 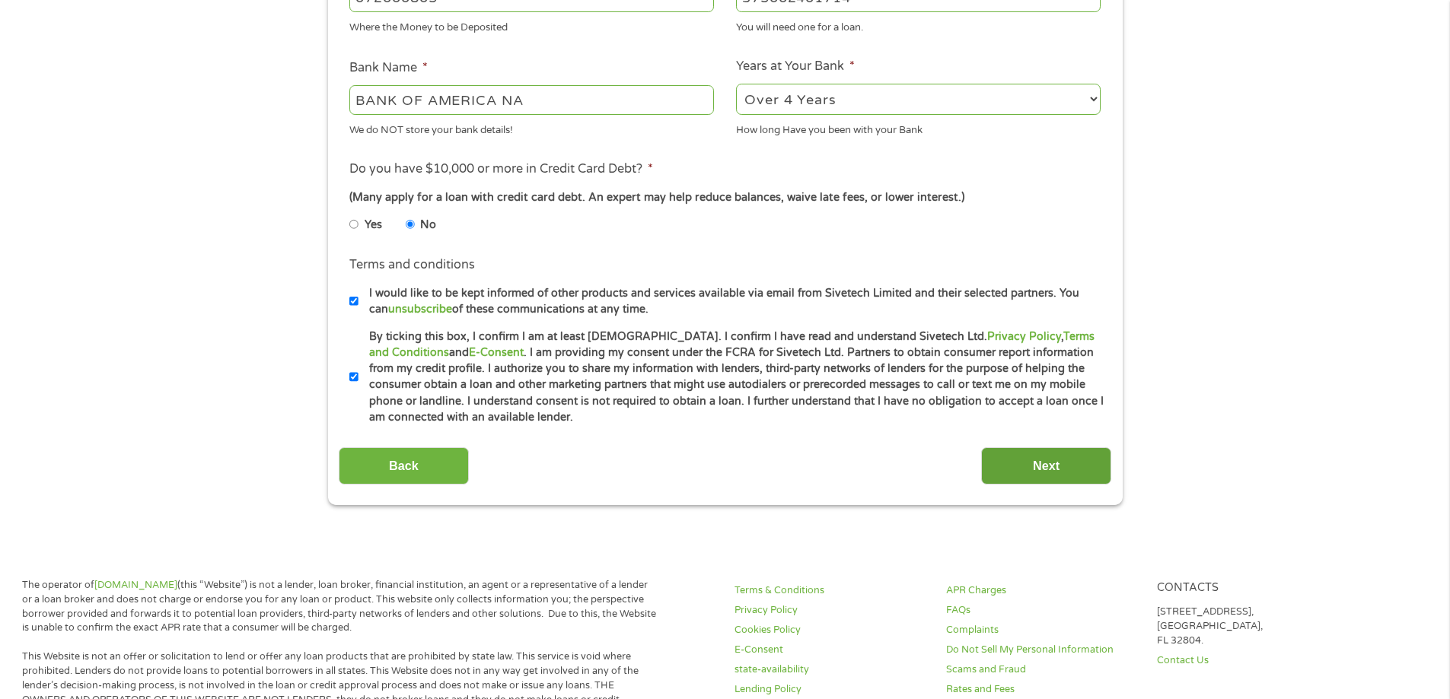 What do you see at coordinates (388, 68) in the screenshot?
I see `label: Bank Name` at bounding box center [388, 68].